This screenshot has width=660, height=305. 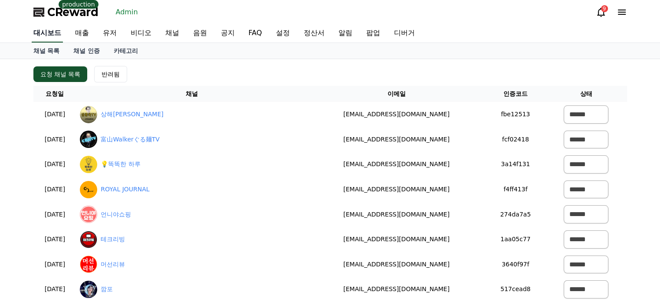 I want to click on a: CReward, so click(x=66, y=12).